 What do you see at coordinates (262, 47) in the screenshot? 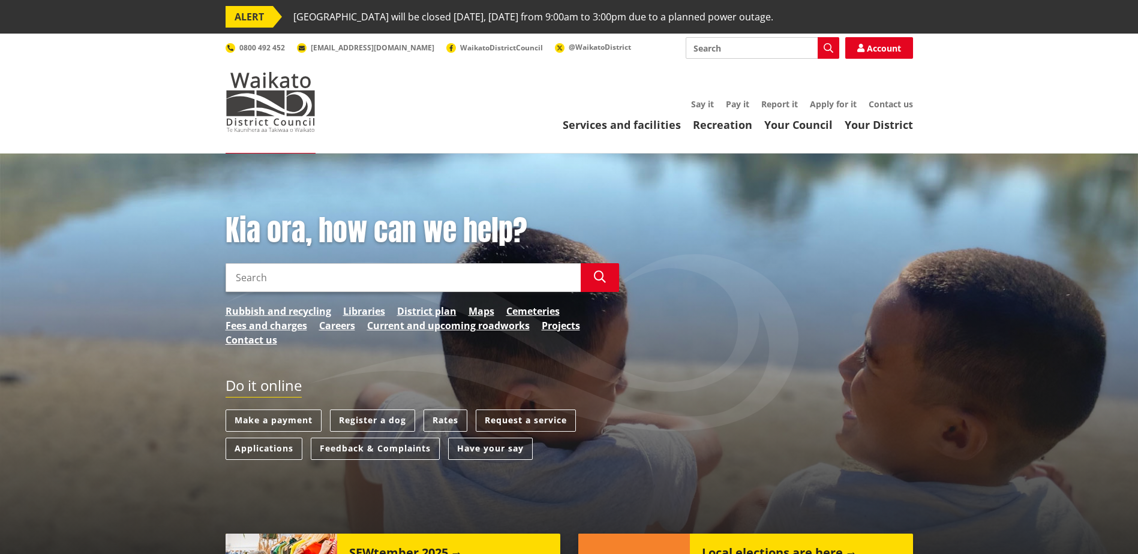
I see `span: 0800 492 452` at bounding box center [262, 47].